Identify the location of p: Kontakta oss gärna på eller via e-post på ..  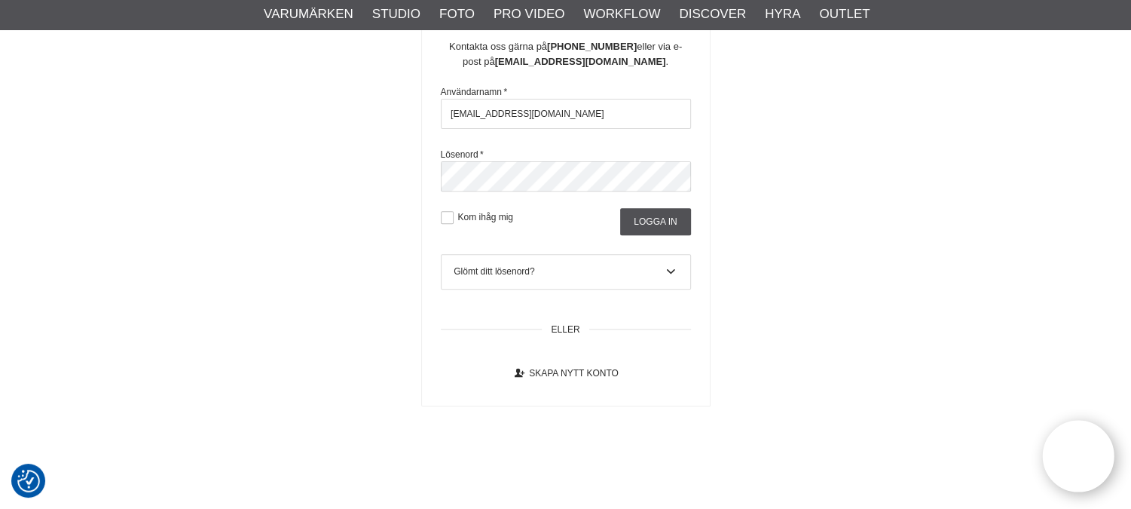
(566, 55).